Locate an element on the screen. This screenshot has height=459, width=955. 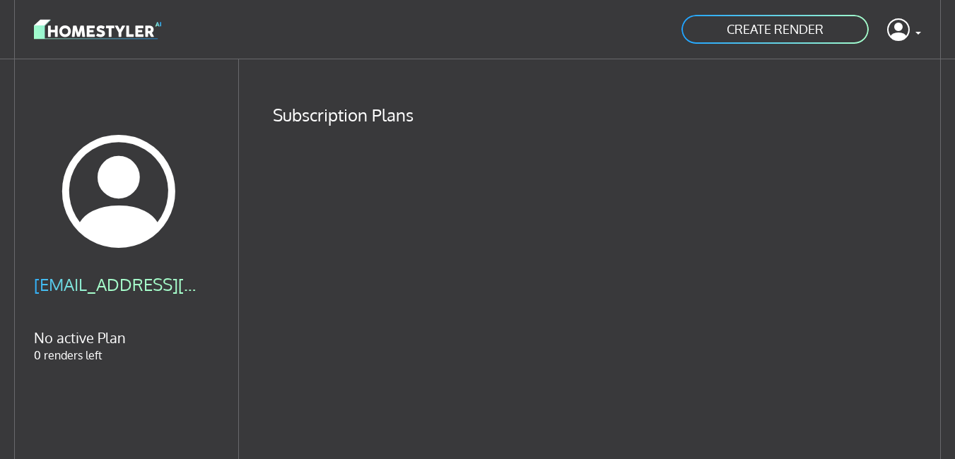
h4: Subscription Plans is located at coordinates (596, 115).